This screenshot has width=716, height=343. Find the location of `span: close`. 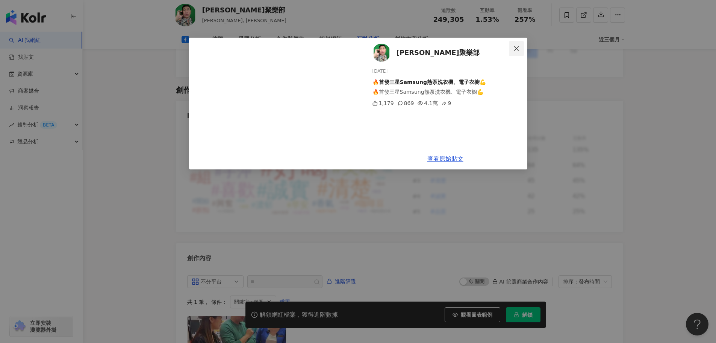

span: close is located at coordinates (517, 49).